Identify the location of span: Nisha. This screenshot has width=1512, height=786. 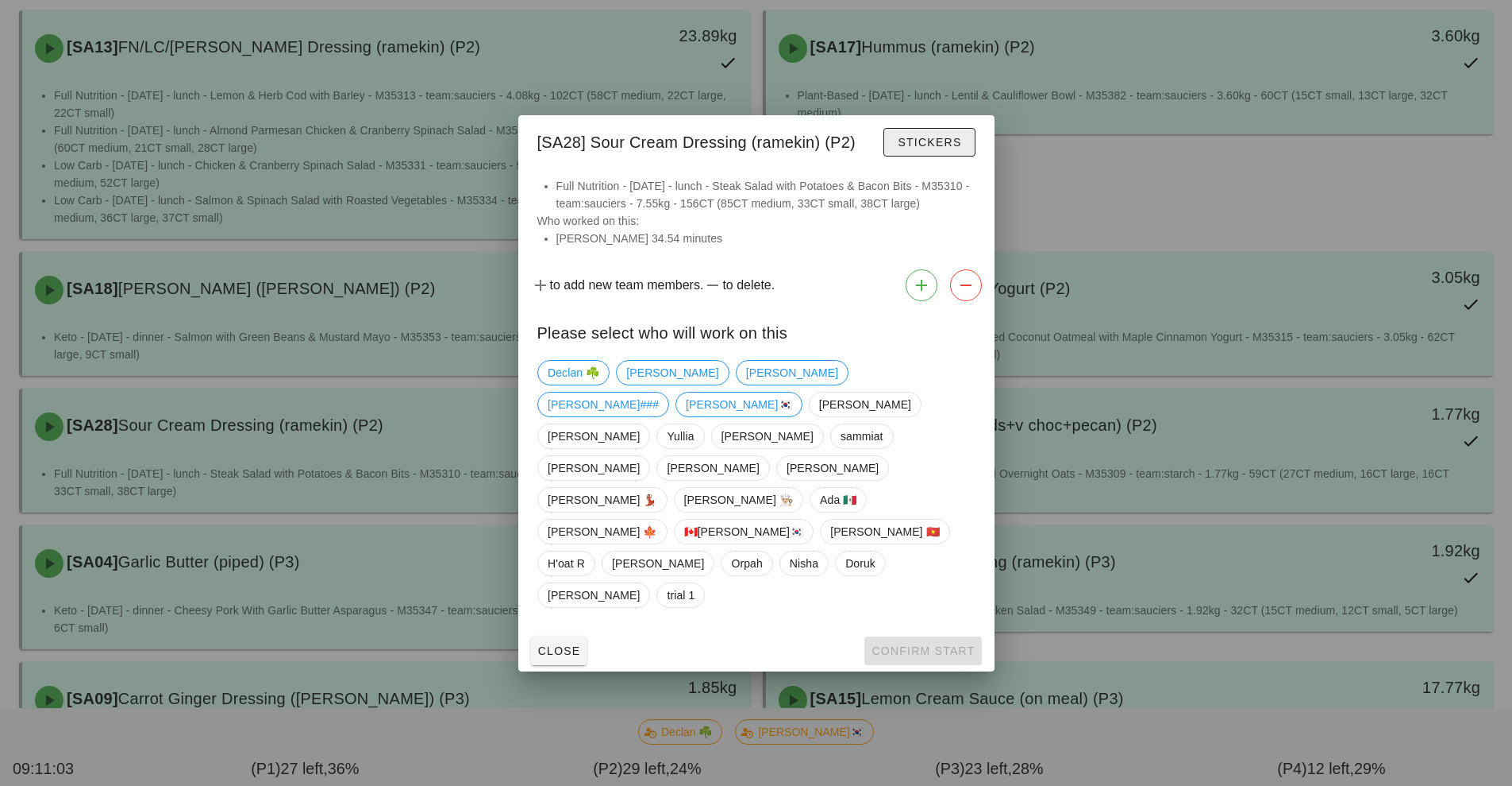
(803, 563).